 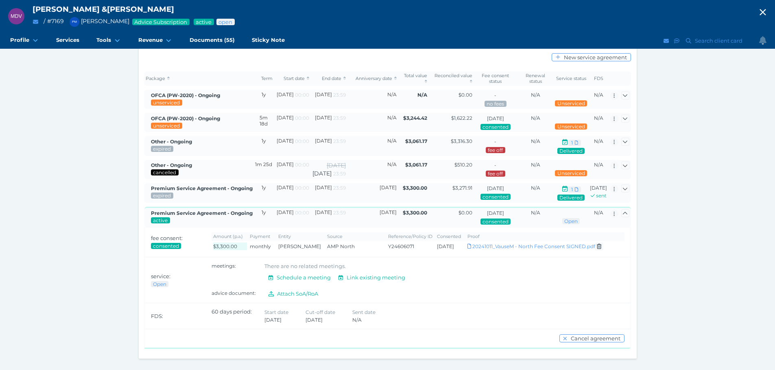 What do you see at coordinates (260, 246) in the screenshot?
I see `span: monthly` at bounding box center [260, 246].